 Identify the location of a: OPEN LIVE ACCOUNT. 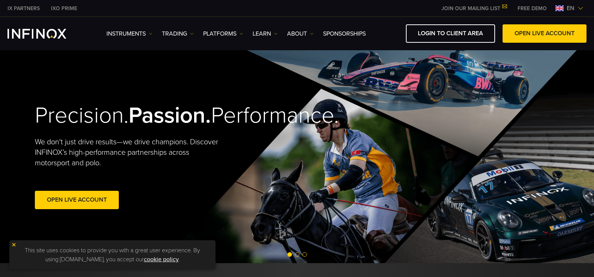
(544, 33).